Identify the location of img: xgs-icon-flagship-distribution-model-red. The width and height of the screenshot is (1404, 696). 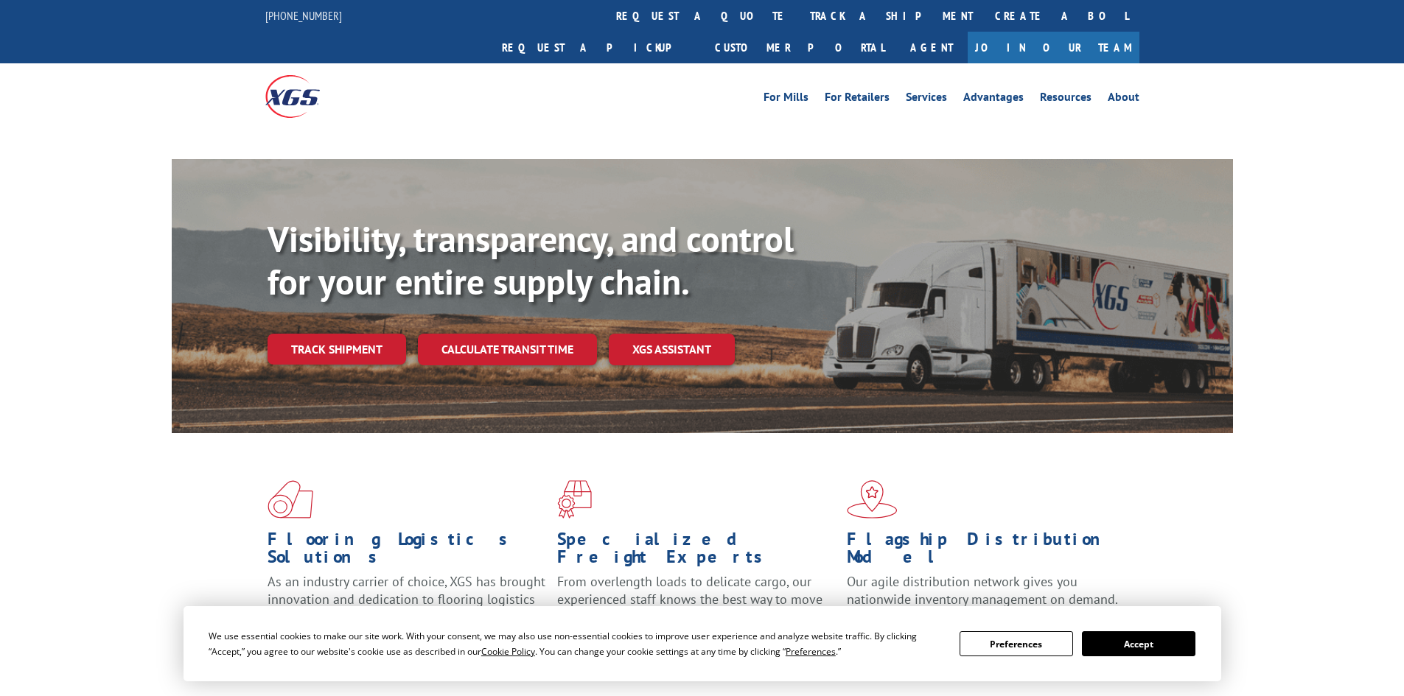
(872, 500).